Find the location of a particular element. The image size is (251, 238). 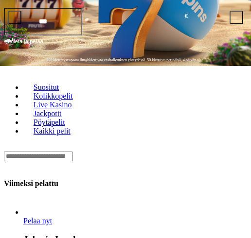

a: Live Kasino is located at coordinates (52, 105).